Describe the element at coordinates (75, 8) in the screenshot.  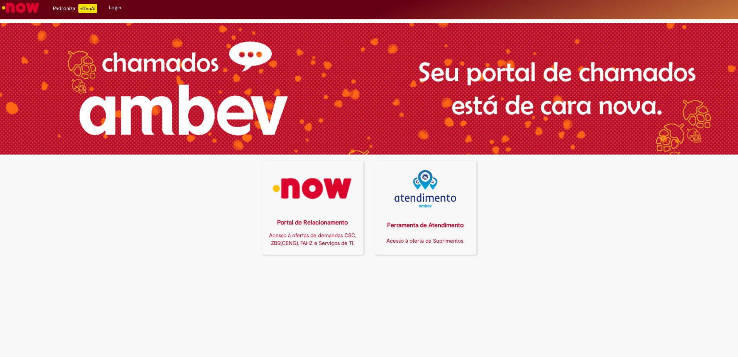
I see `div: Padroniza` at that location.